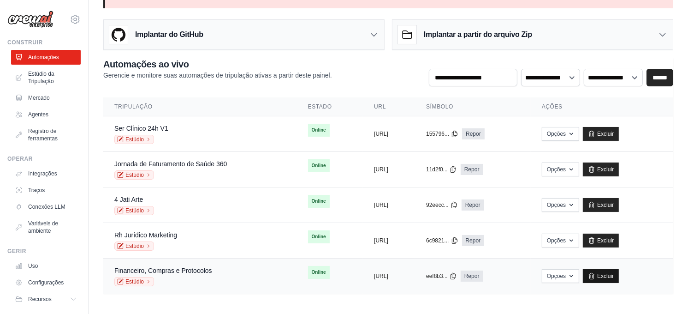  What do you see at coordinates (141, 128) in the screenshot?
I see `a: Ser Clínico 24h V1` at bounding box center [141, 128].